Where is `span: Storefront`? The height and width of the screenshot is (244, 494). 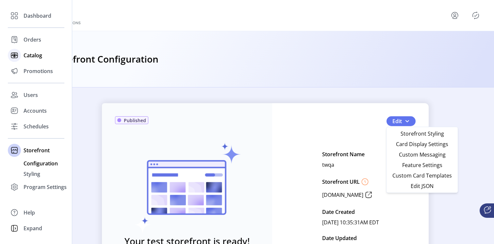
span: Storefront is located at coordinates (37, 150).